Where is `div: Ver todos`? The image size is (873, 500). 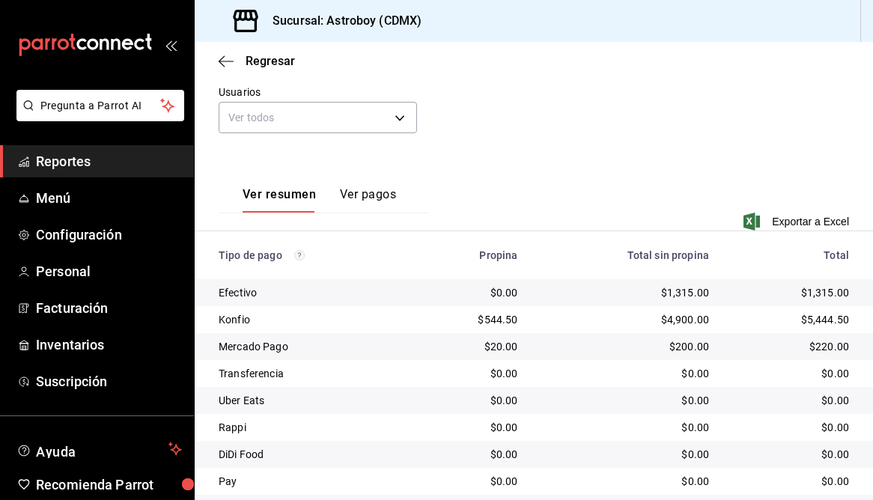 div: Ver todos is located at coordinates (317, 118).